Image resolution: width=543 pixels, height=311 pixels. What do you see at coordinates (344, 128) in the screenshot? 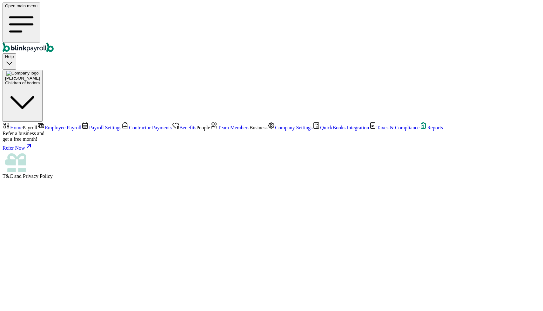
I see `span: QuickBooks Integration` at bounding box center [344, 128].